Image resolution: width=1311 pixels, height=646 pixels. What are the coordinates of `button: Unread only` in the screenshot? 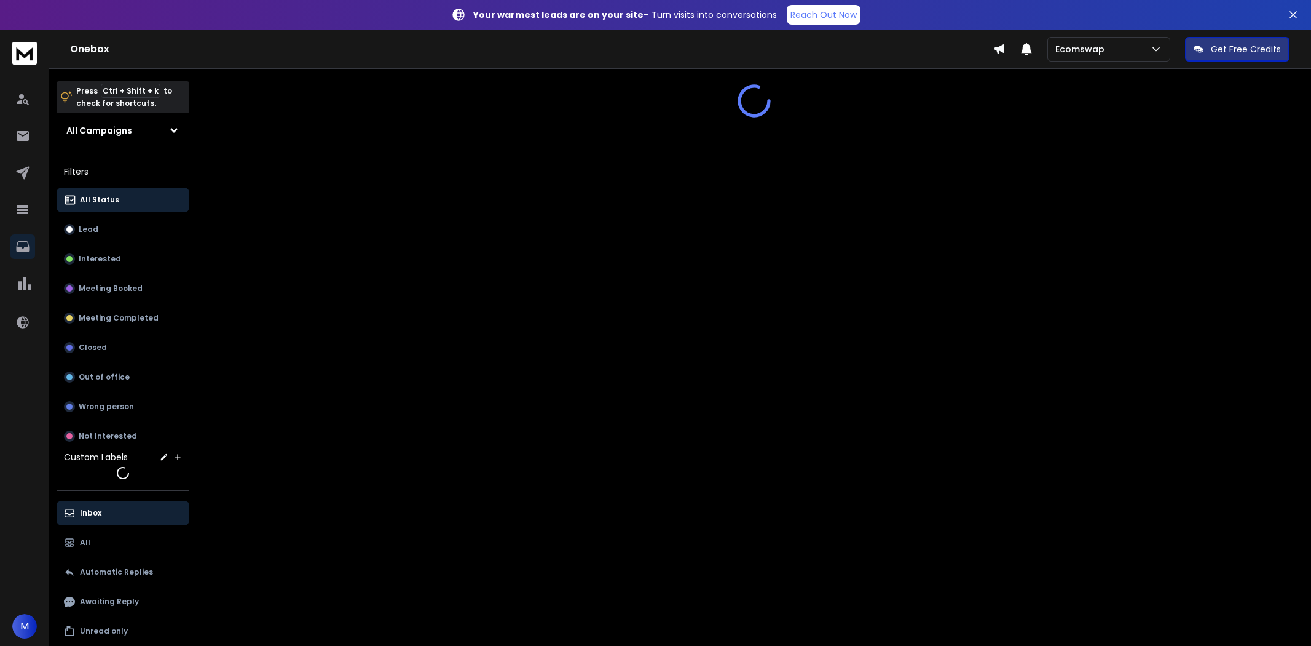 It's located at (123, 631).